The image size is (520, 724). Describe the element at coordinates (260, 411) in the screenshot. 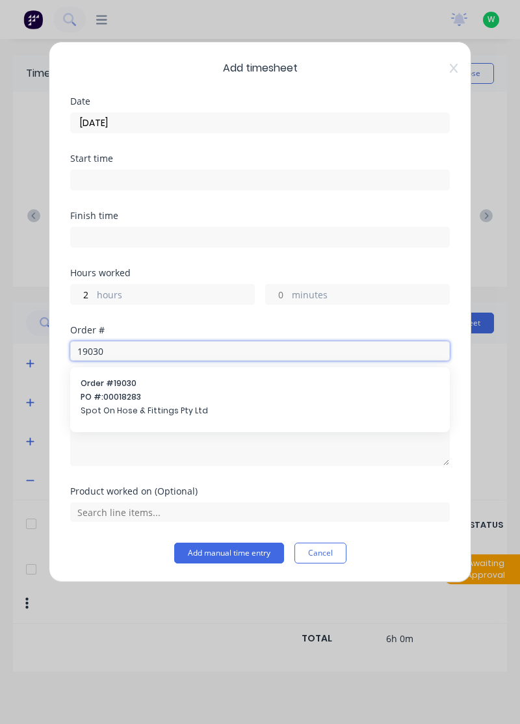

I see `span: Spot On Hose & Fittings Pty Ltd` at that location.